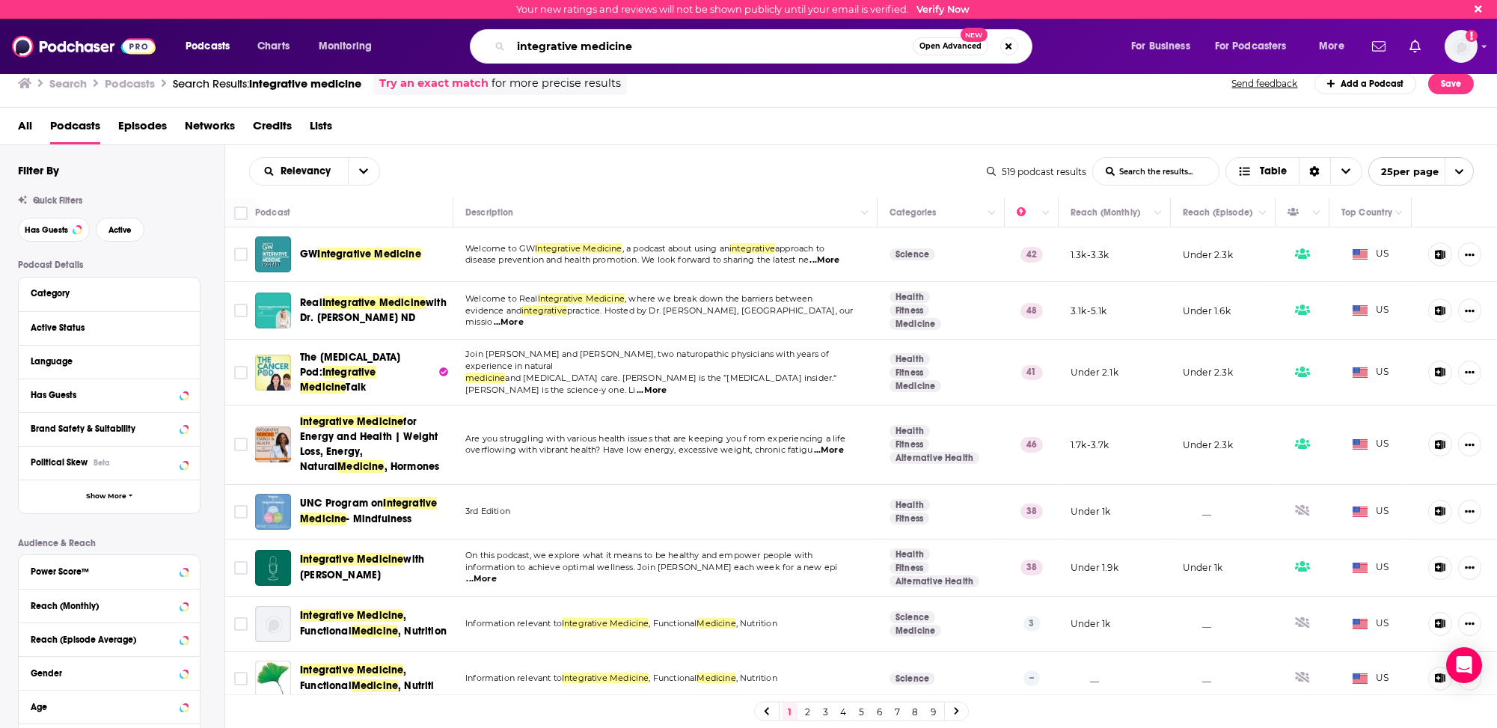  What do you see at coordinates (25, 129) in the screenshot?
I see `span: All` at bounding box center [25, 129].